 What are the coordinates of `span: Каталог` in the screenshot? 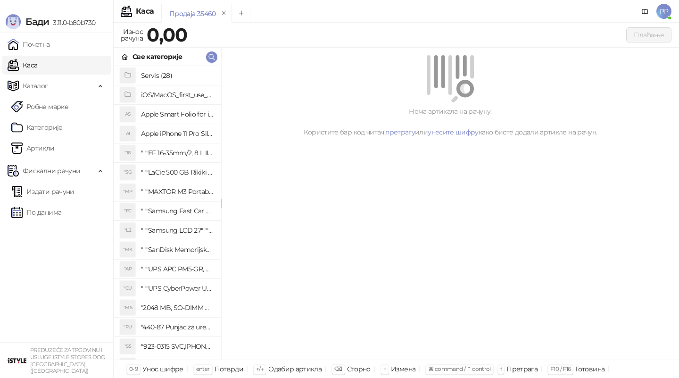 It's located at (35, 86).